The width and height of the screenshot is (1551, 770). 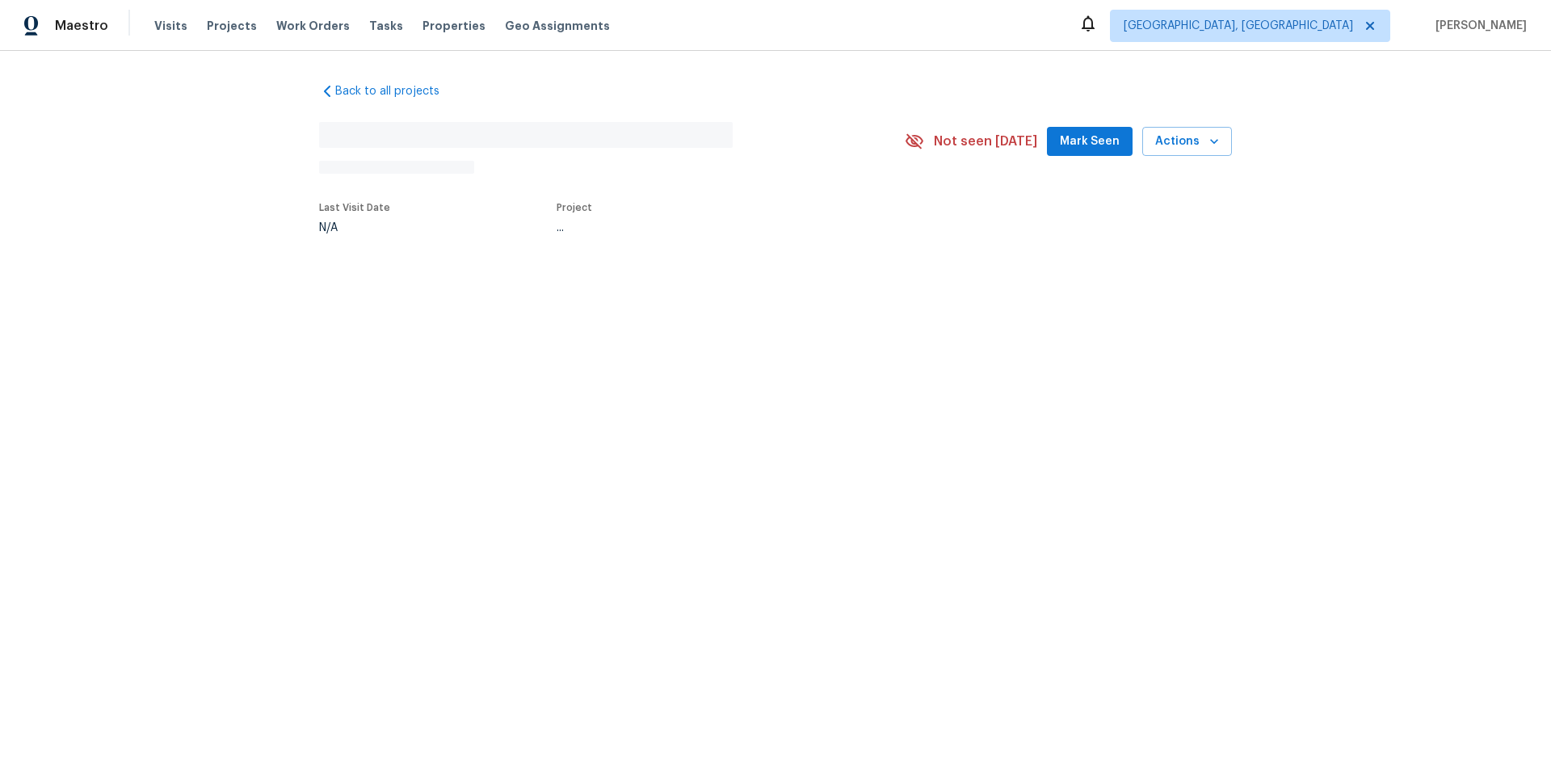 I want to click on span: Maestro, so click(x=82, y=26).